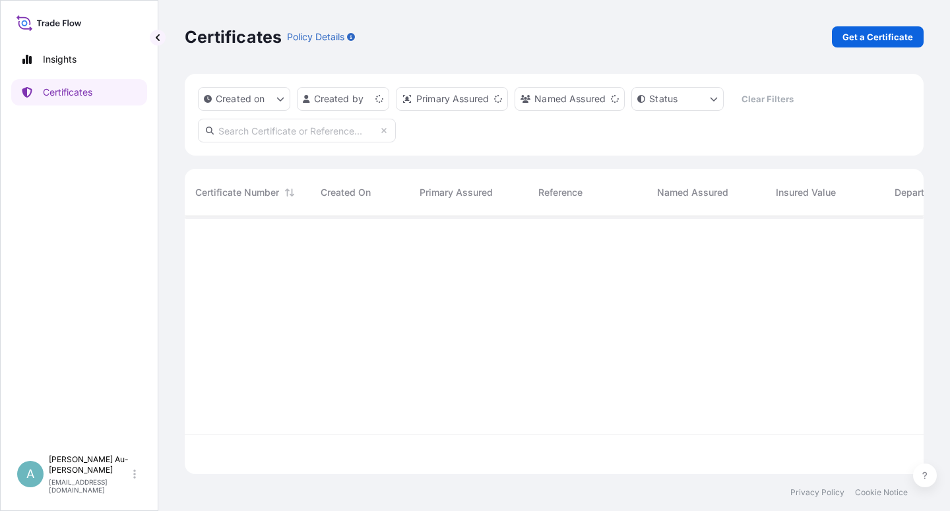 The width and height of the screenshot is (950, 511). Describe the element at coordinates (881, 493) in the screenshot. I see `p: Cookie Notice` at that location.